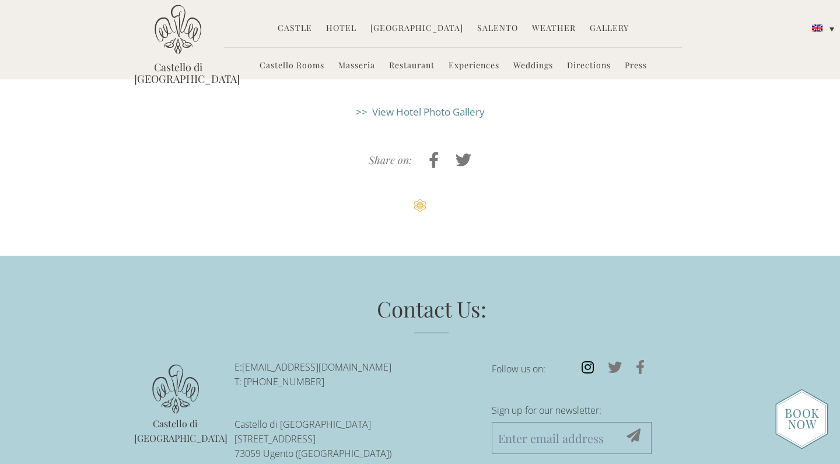  Describe the element at coordinates (554, 29) in the screenshot. I see `a: Weather` at that location.